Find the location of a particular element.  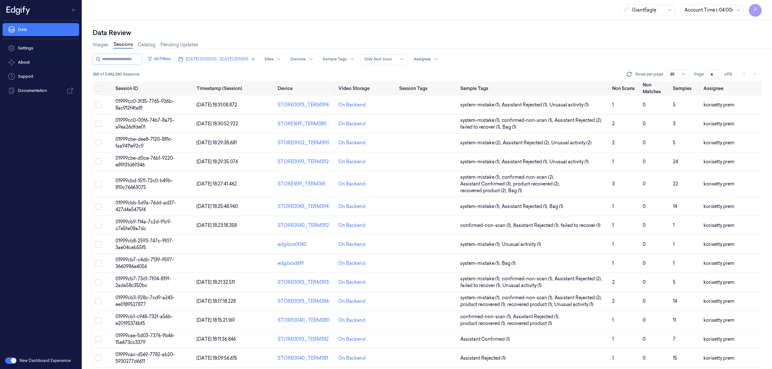

span: 01999cbb-5d9a-76dd-ad37-427d4a5475f4 is located at coordinates (146, 206).